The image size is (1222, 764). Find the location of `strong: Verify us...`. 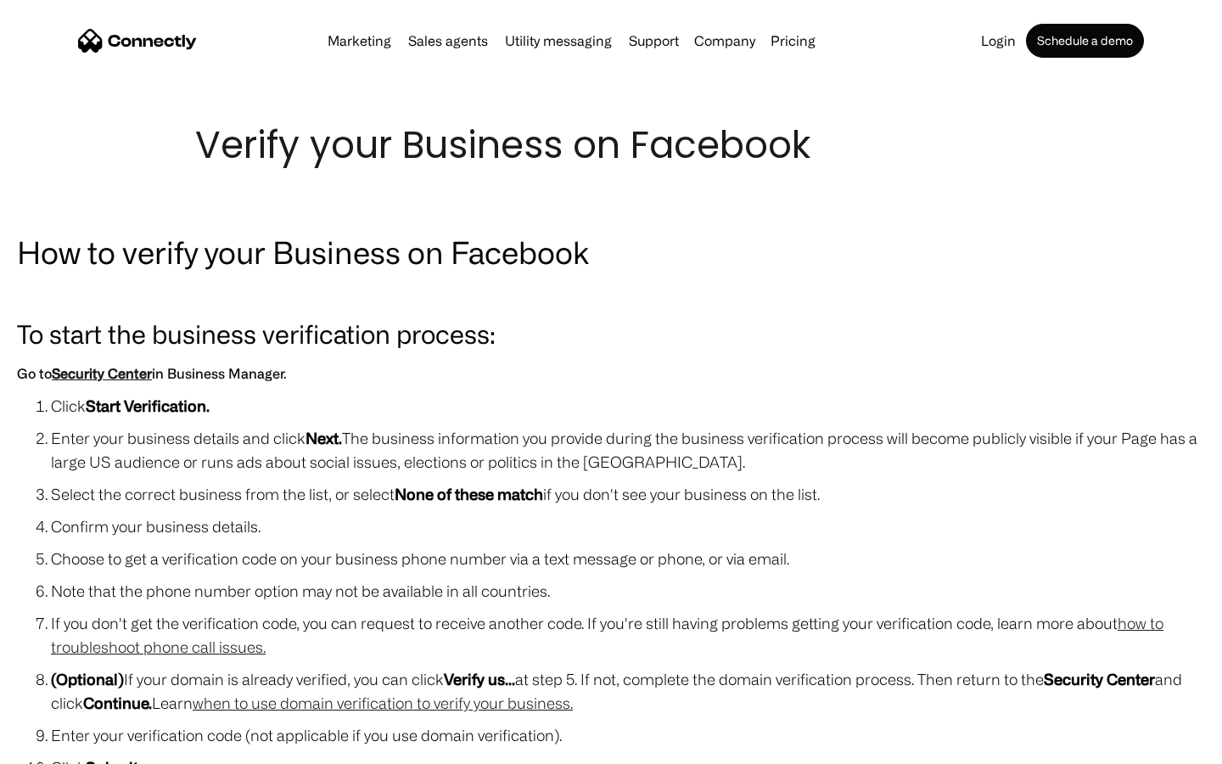

strong: Verify us... is located at coordinates (479, 679).